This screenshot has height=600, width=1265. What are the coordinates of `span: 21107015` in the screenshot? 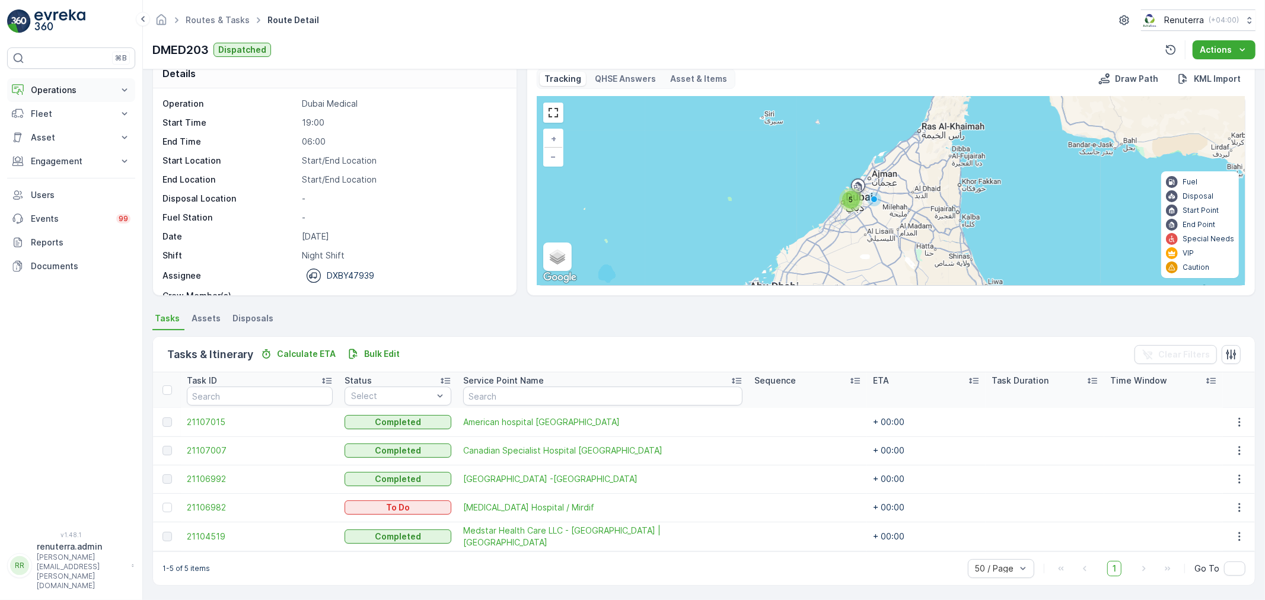 It's located at (260, 422).